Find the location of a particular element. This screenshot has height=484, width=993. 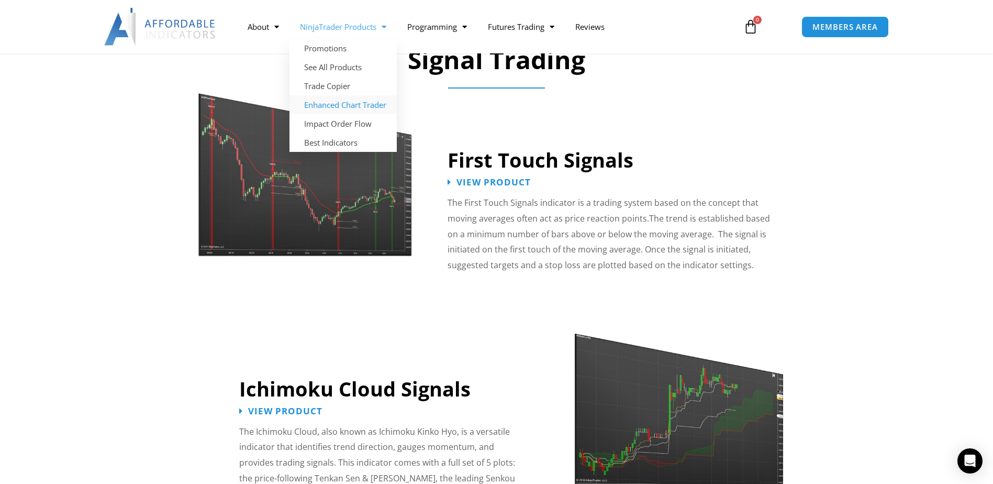

span: MEMBERS AREA is located at coordinates (845, 27).